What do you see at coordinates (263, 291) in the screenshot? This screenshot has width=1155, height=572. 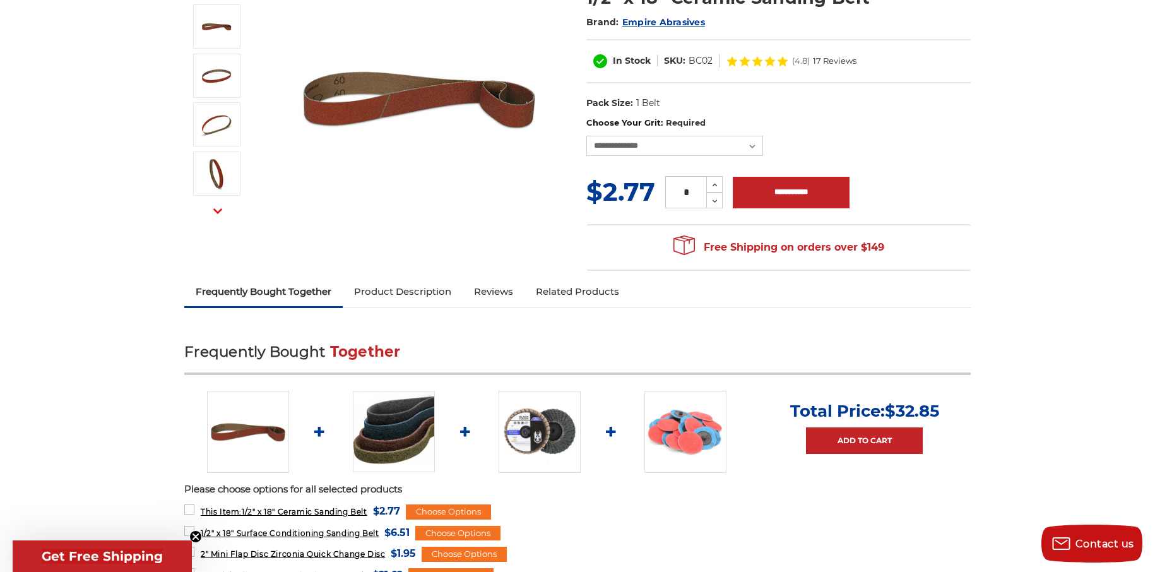 I see `a: Frequently Bought Together` at bounding box center [263, 291].